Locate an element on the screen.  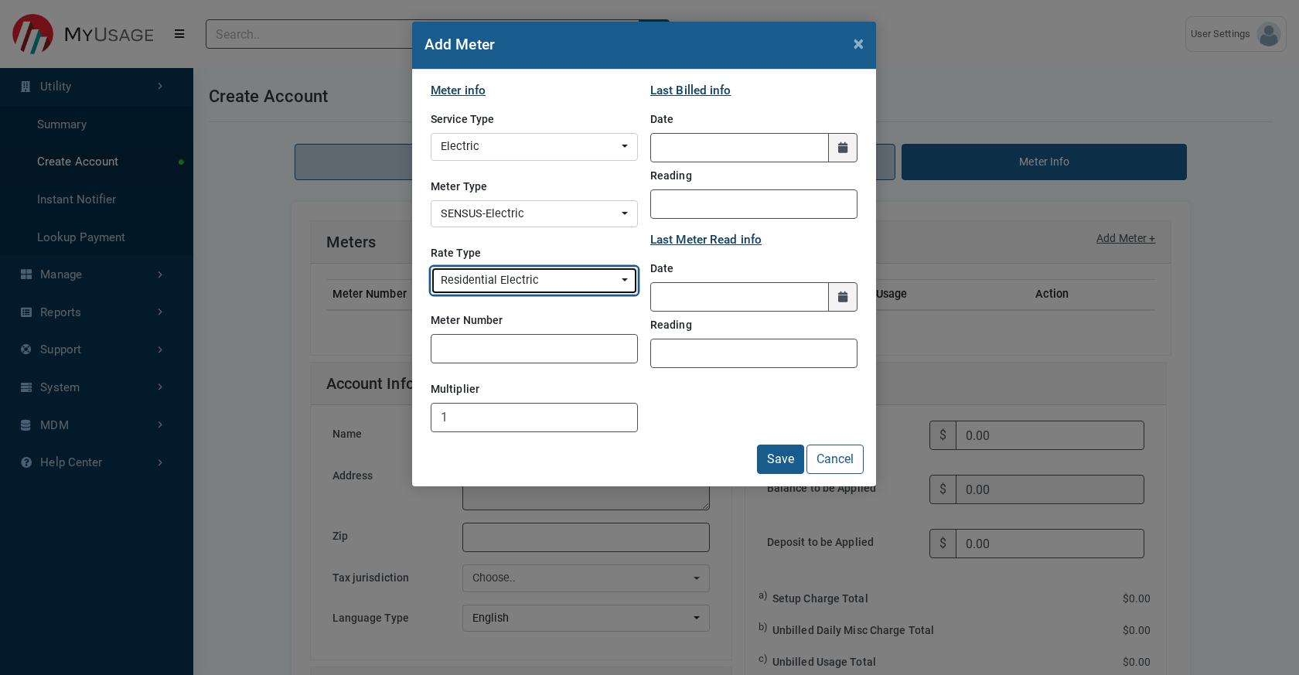
label: Rate Type is located at coordinates (456, 253).